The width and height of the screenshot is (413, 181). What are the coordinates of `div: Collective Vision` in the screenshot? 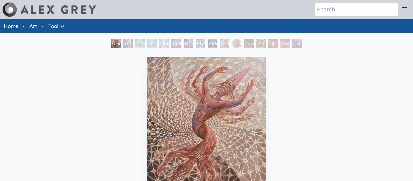 It's located at (176, 44).